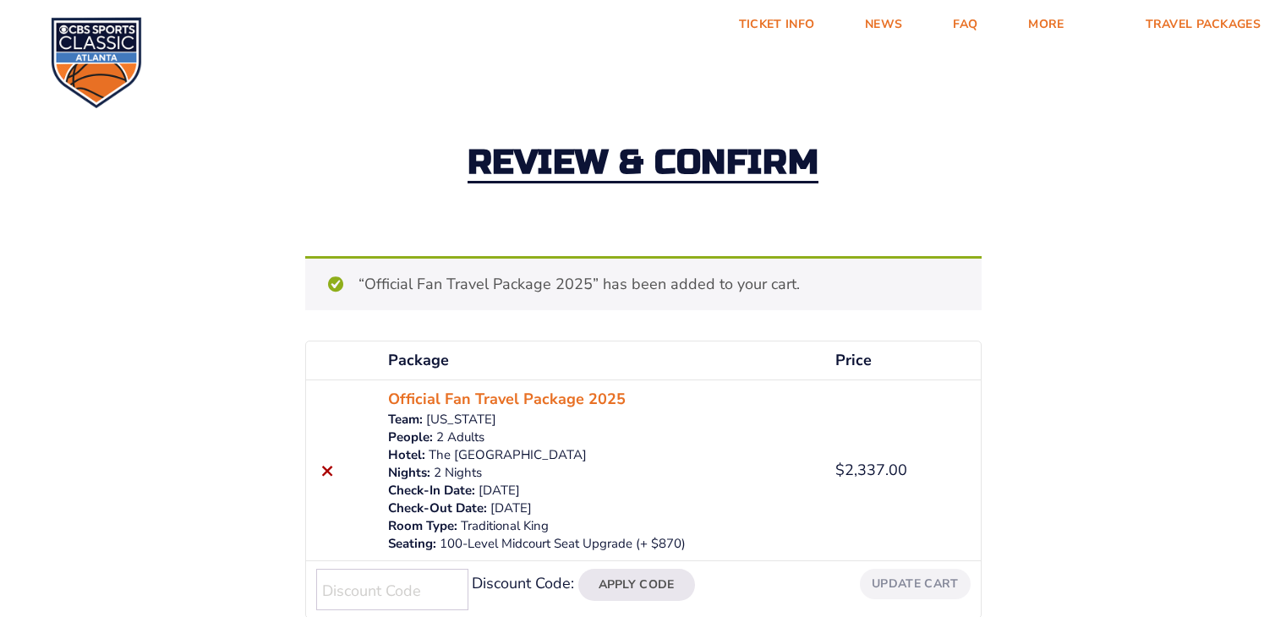 This screenshot has height=617, width=1286. I want to click on label: Discount Code:, so click(523, 583).